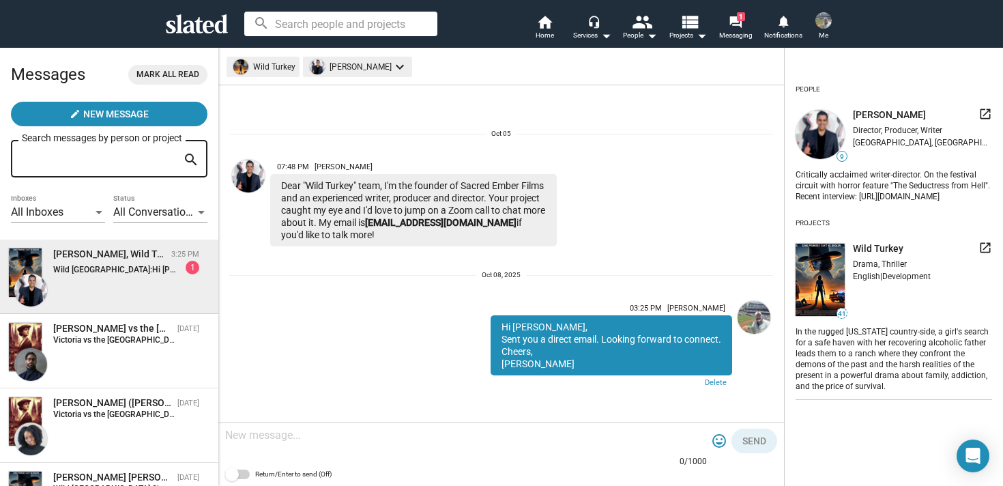 This screenshot has width=1003, height=486. Describe the element at coordinates (878, 248) in the screenshot. I see `span: Wild Turkey` at that location.